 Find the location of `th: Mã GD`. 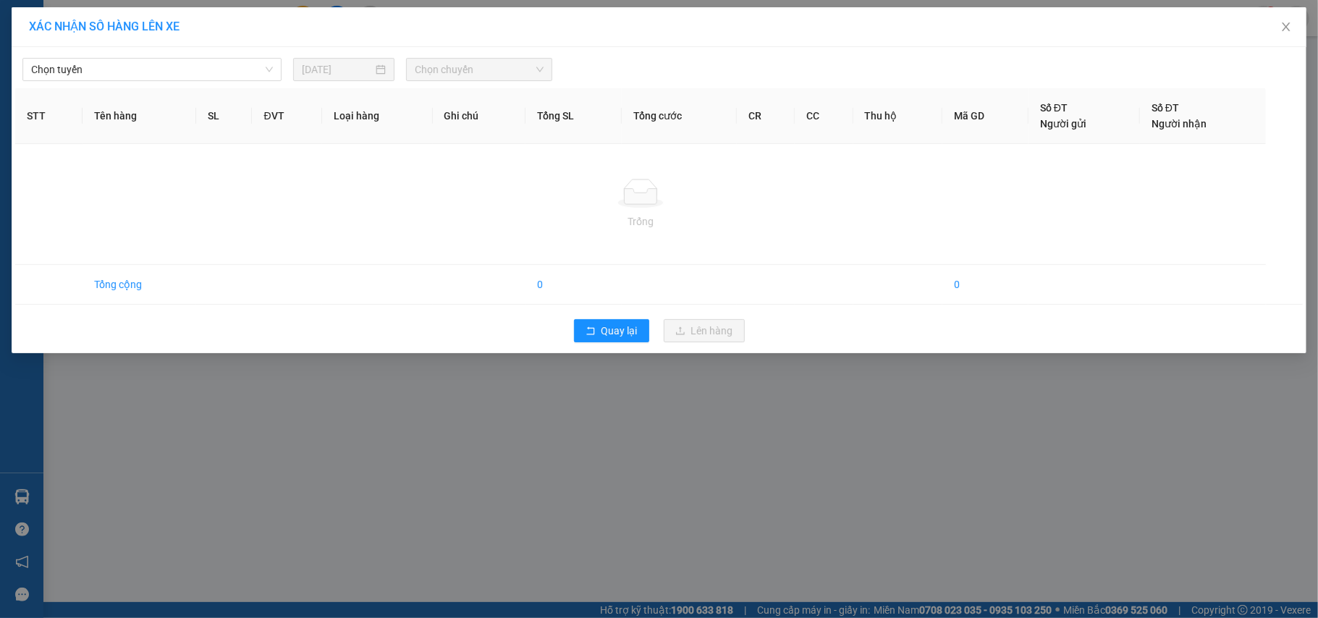

th: Mã GD is located at coordinates (985, 116).